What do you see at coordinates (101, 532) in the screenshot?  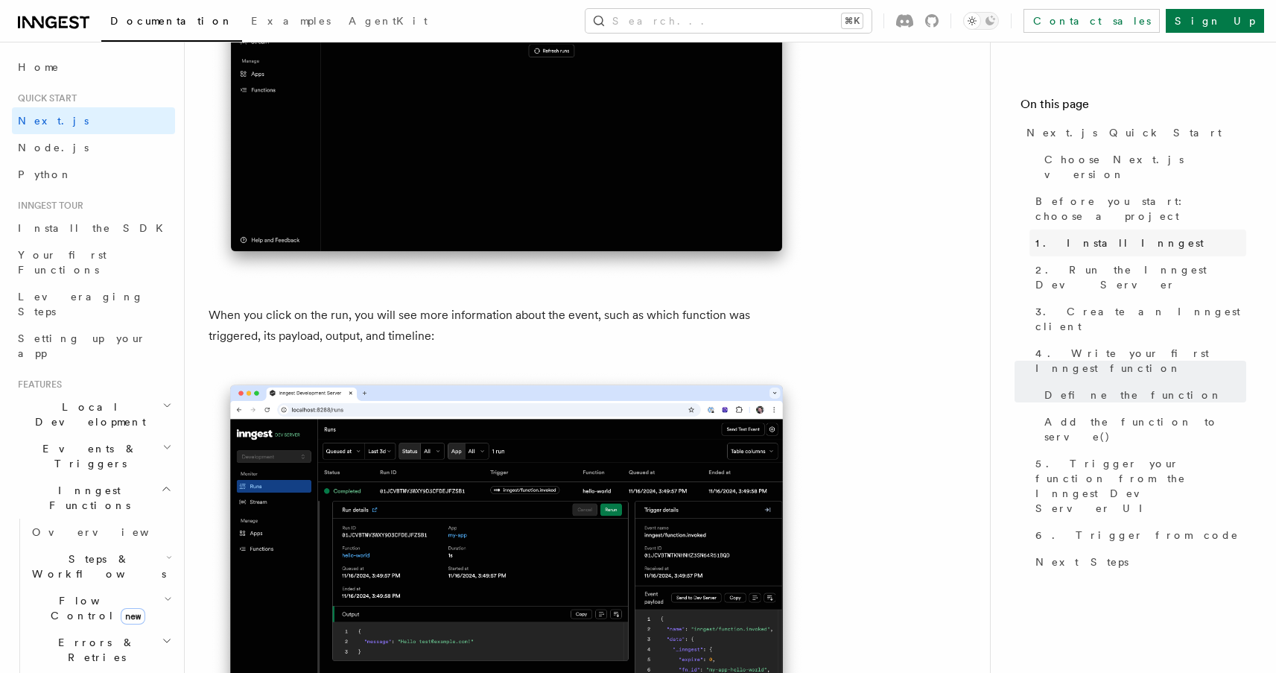 I see `a: Overview` at bounding box center [101, 532].